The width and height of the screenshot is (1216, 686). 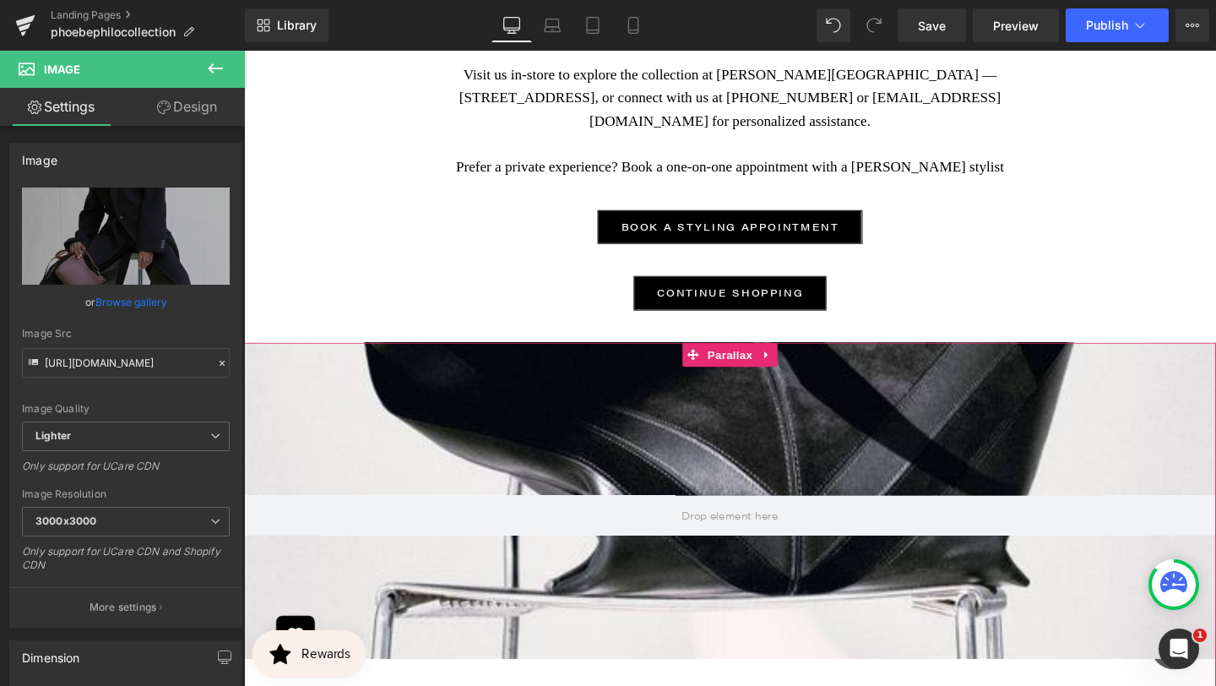 I want to click on span: CONTINUE SHOPPING, so click(x=511, y=255).